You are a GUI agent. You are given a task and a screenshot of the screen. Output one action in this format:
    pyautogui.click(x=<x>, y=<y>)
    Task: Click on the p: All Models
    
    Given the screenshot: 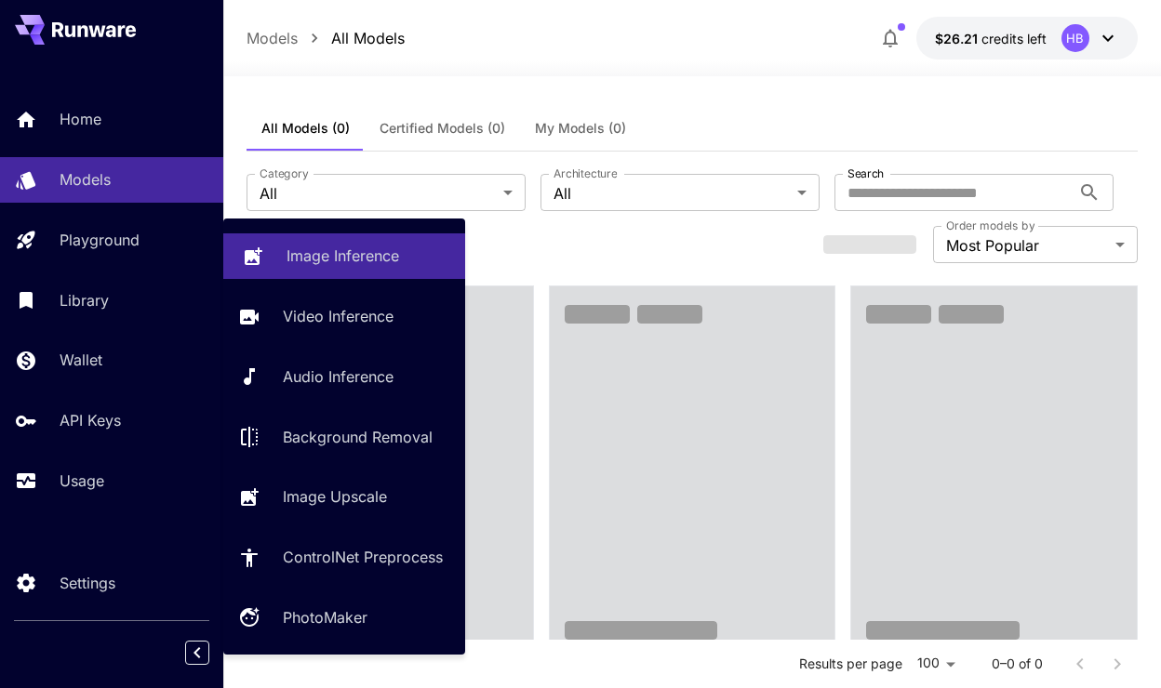 What is the action you would take?
    pyautogui.click(x=367, y=38)
    